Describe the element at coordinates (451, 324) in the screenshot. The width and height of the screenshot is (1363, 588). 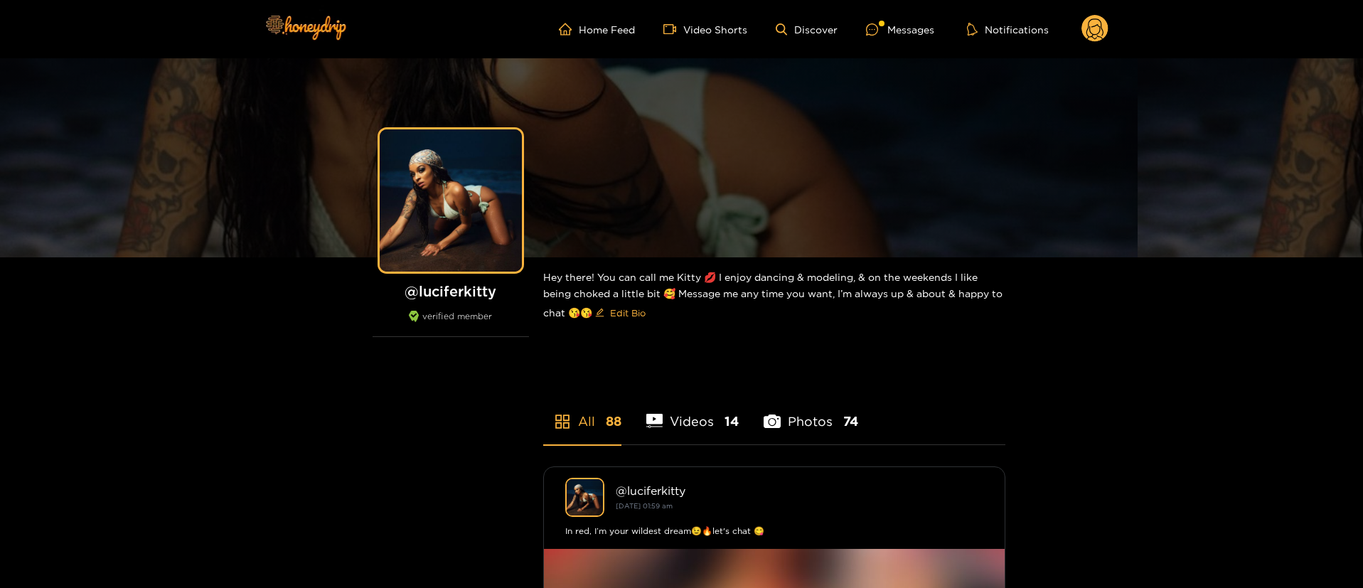
I see `div: verified member` at that location.